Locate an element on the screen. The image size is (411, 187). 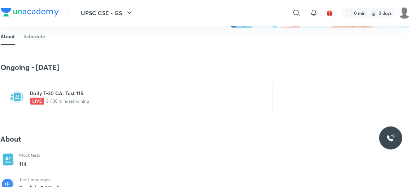
p: Mock tests is located at coordinates (30, 156).